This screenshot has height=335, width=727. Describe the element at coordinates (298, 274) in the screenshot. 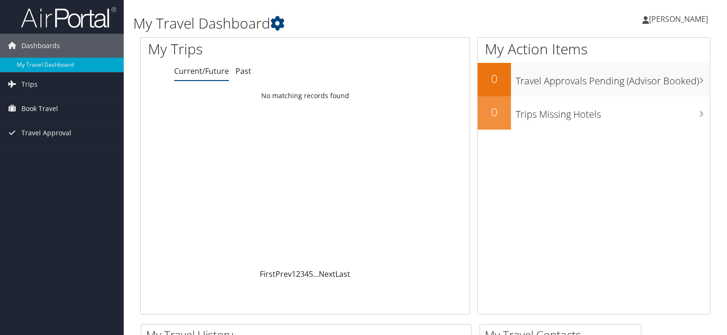

I see `a: 2` at that location.